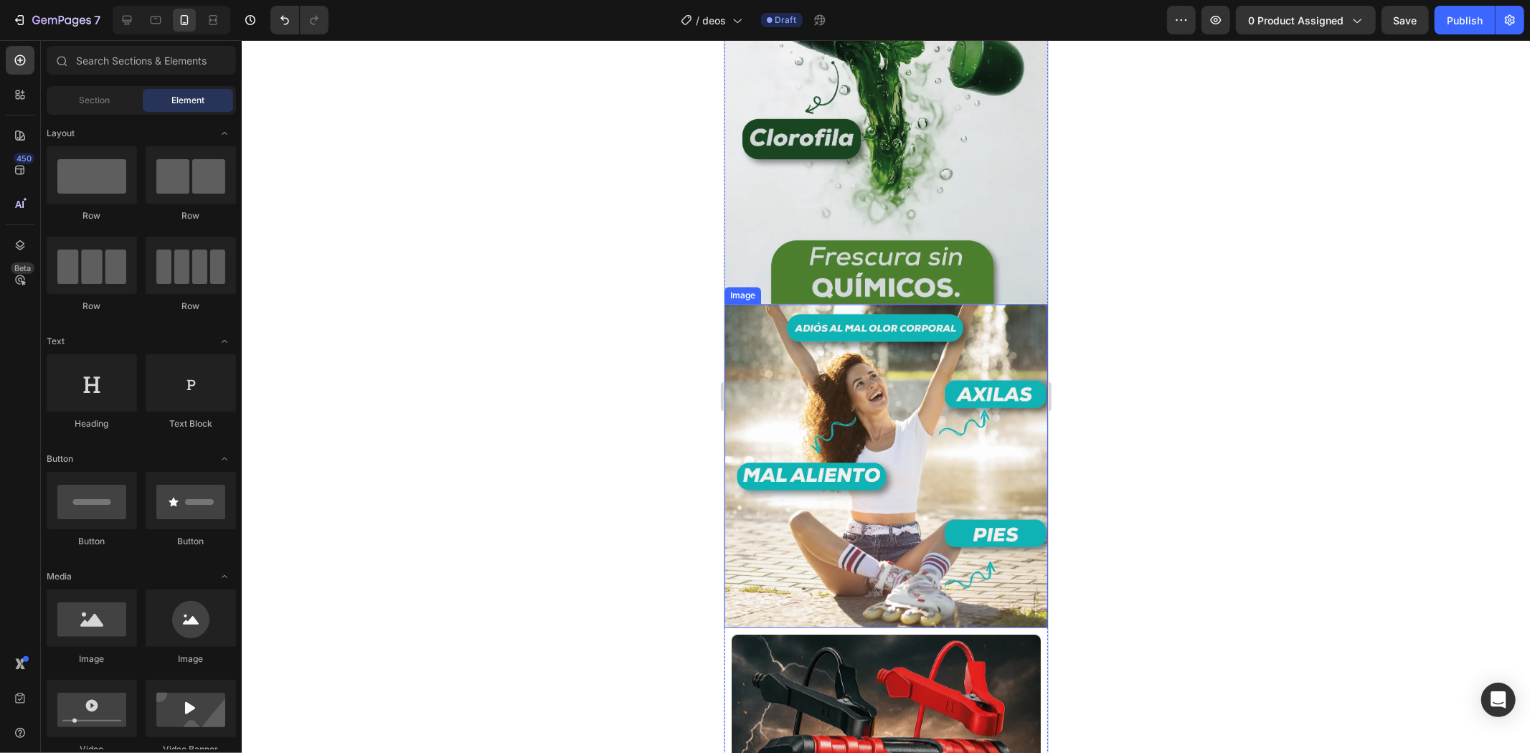  I want to click on button: 7, so click(56, 20).